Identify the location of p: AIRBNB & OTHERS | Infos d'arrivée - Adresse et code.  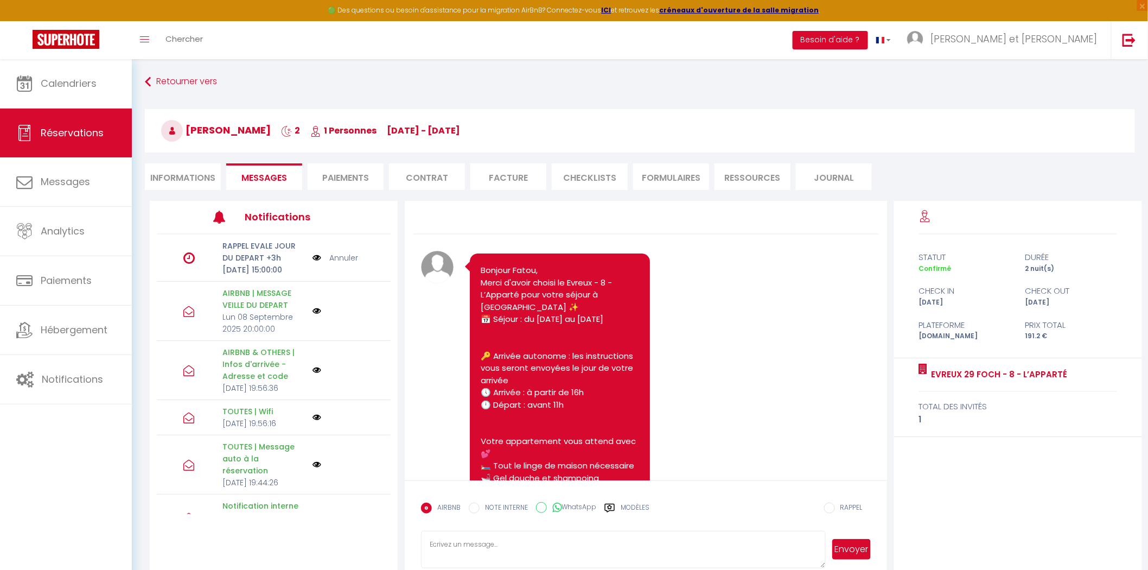
(264, 364).